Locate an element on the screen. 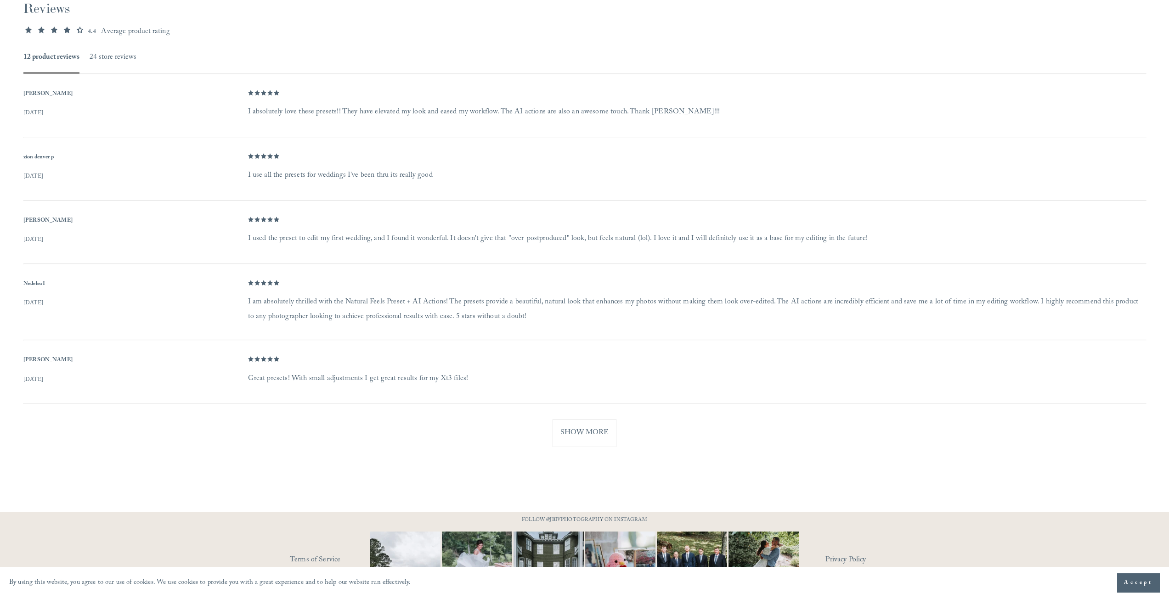  dd: Nedelea I is located at coordinates (136, 287).